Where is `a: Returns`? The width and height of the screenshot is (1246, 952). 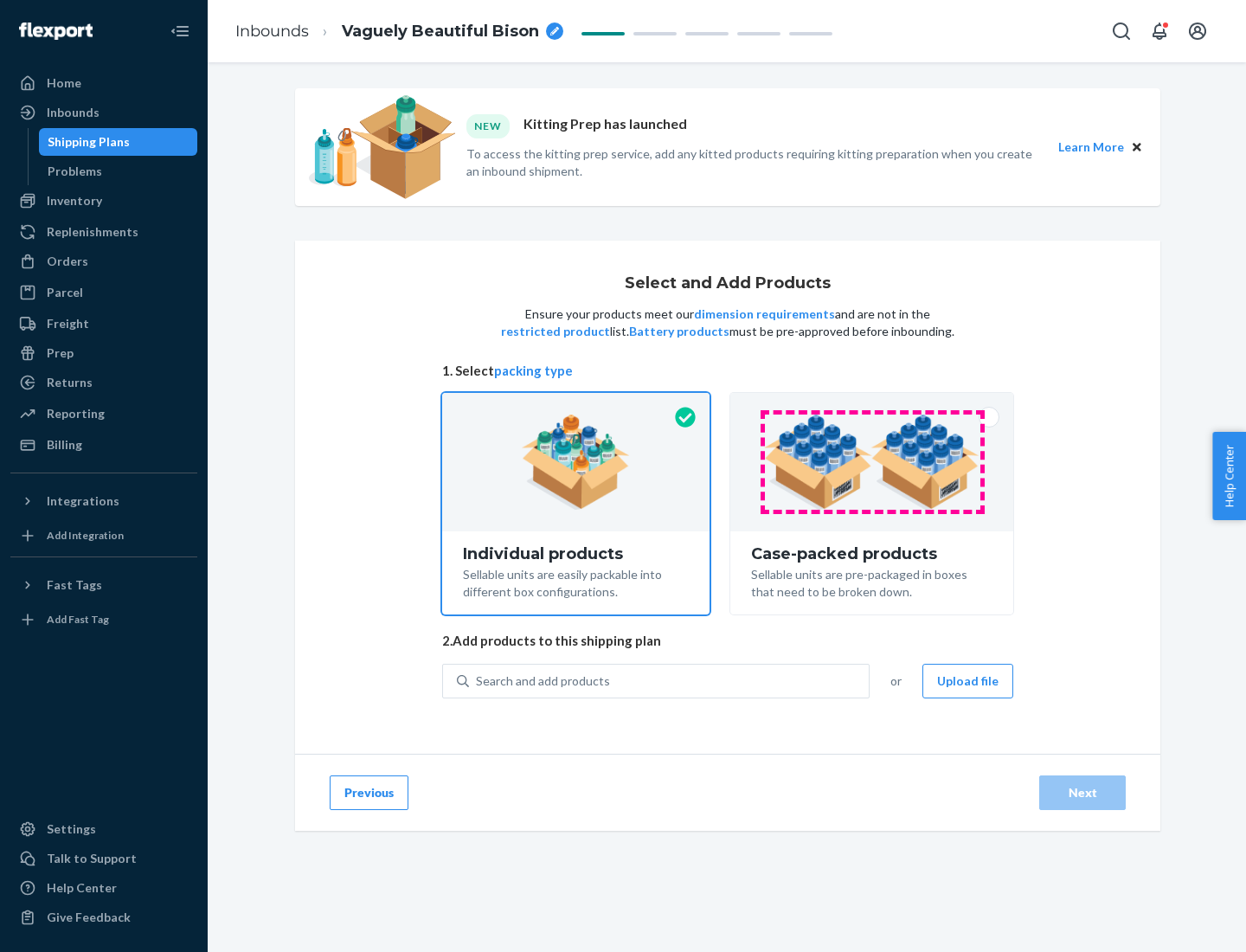 a: Returns is located at coordinates (103, 383).